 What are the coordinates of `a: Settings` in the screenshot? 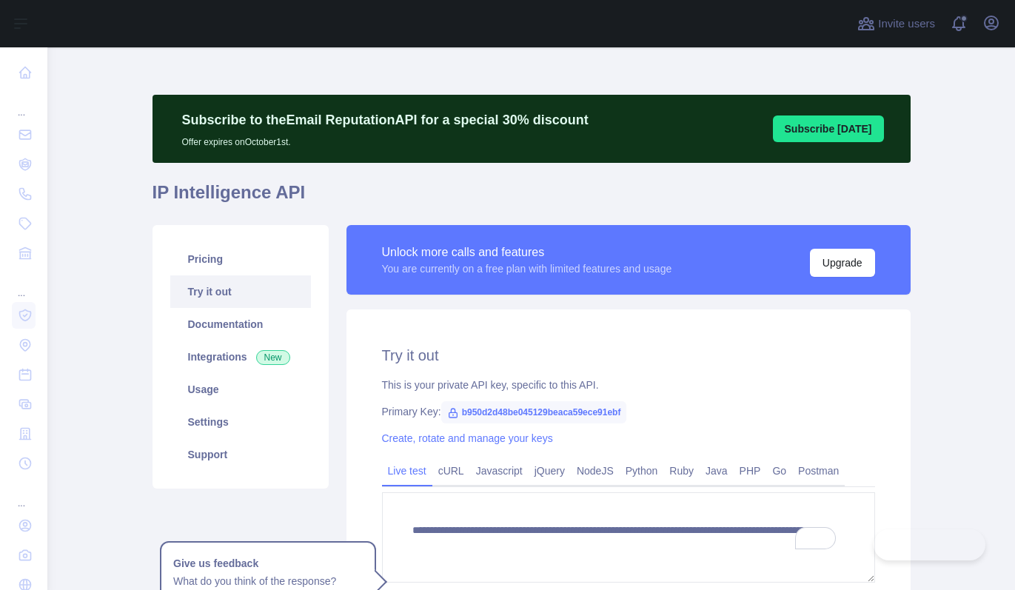 It's located at (241, 422).